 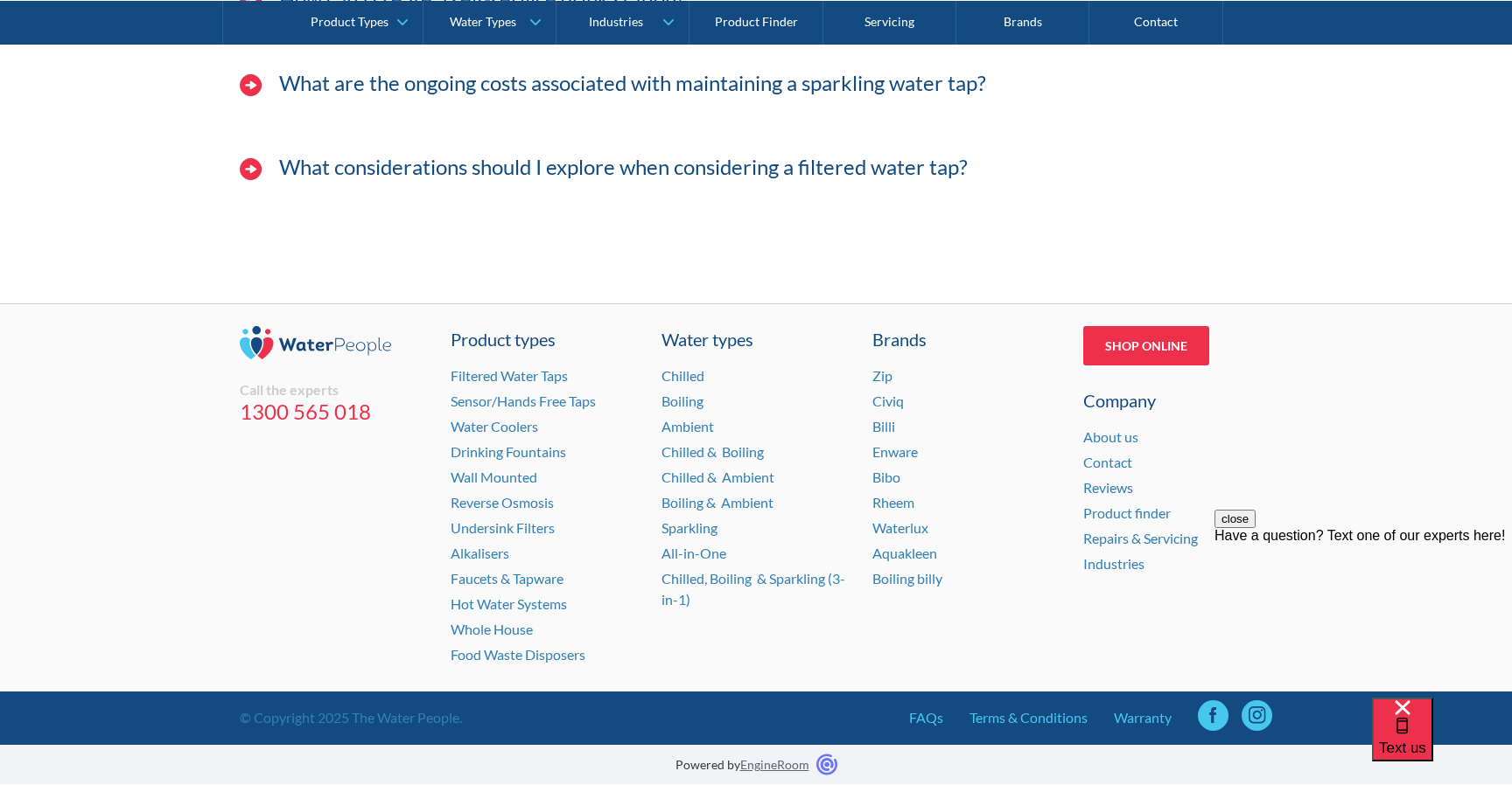 What do you see at coordinates (742, 764) in the screenshot?
I see `p: Powered by` at bounding box center [742, 764].